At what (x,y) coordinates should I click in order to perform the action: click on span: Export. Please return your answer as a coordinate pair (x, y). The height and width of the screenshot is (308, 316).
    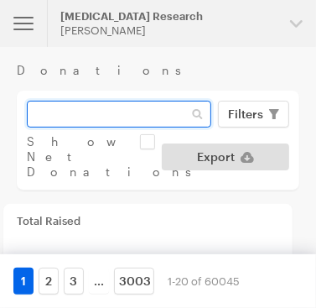
    Looking at the image, I should click on (215, 157).